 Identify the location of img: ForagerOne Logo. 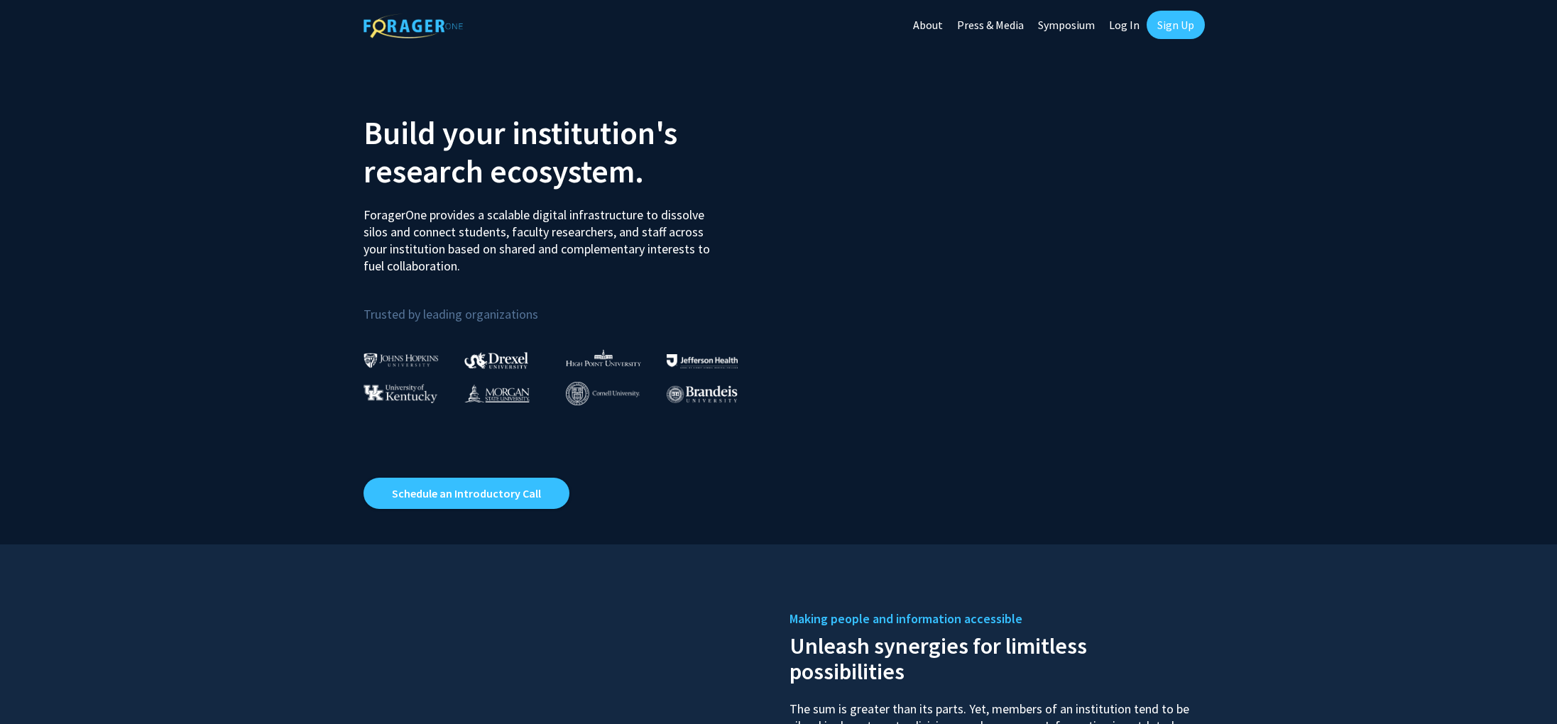
(413, 26).